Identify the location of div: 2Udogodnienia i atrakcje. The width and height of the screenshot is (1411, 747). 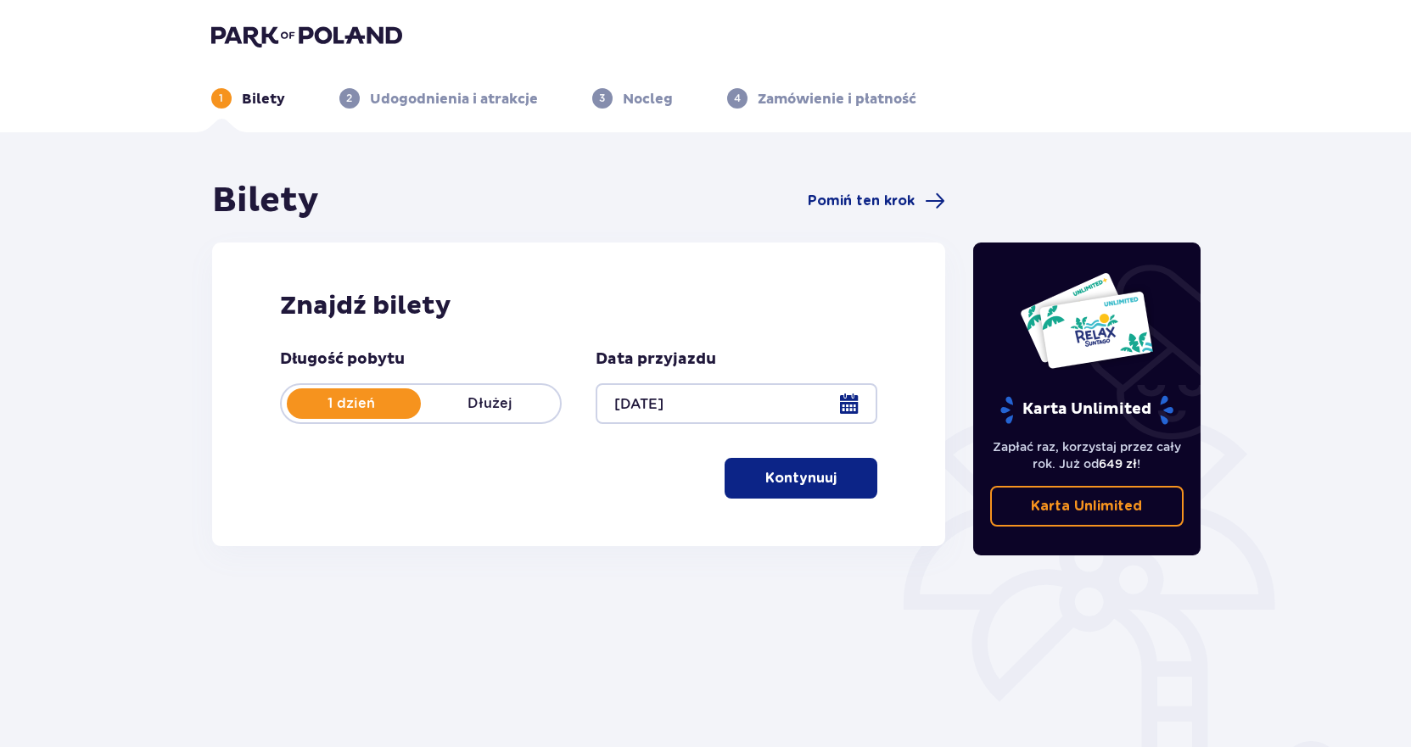
(439, 98).